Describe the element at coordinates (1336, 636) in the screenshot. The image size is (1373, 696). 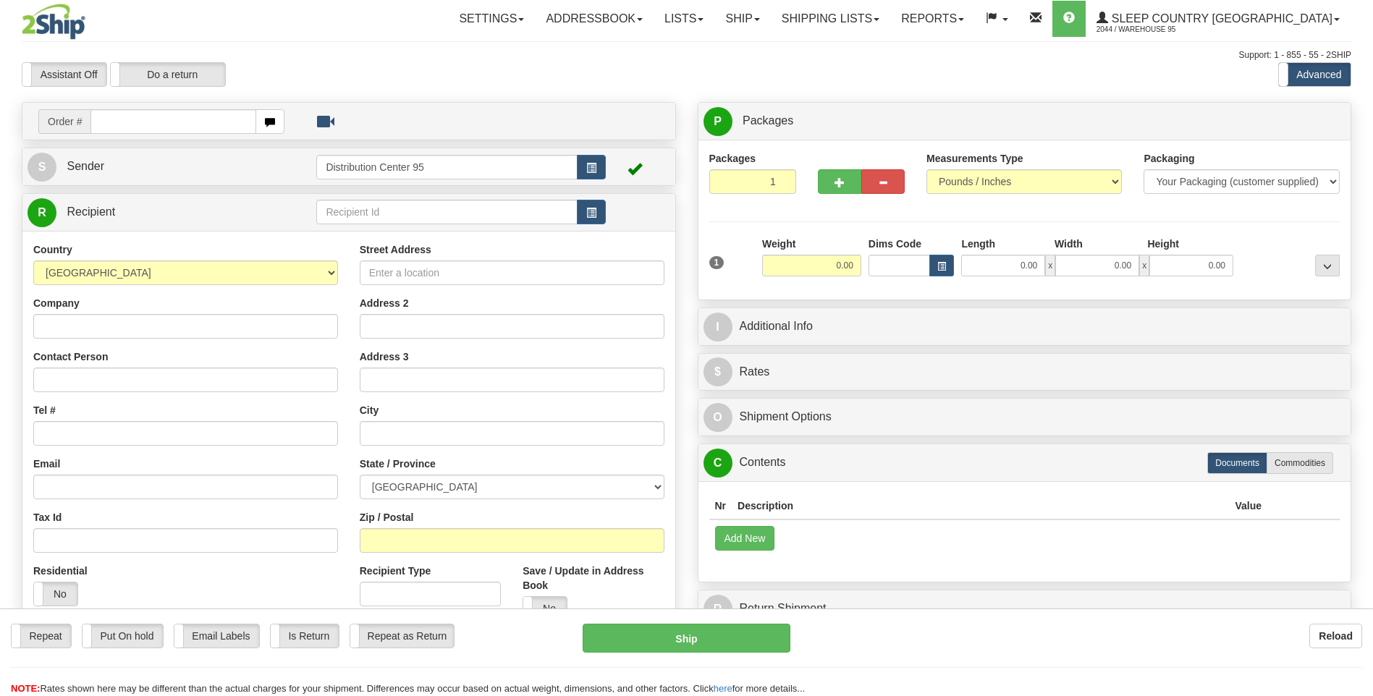
I see `button: Reload` at that location.